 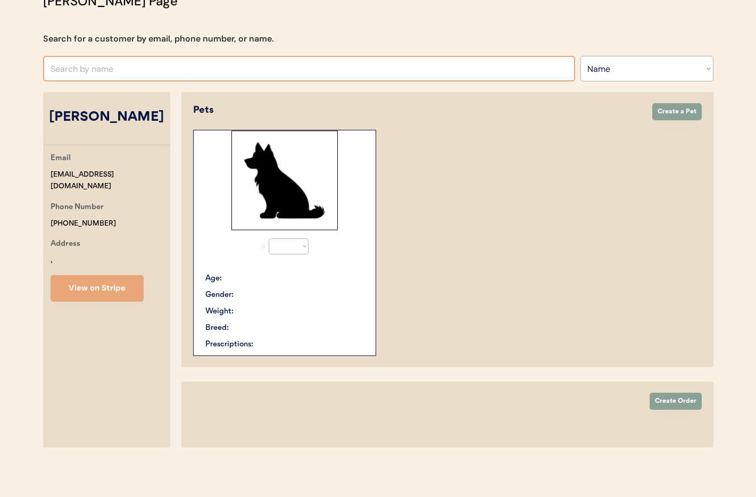 I want to click on div: Pets, so click(x=417, y=110).